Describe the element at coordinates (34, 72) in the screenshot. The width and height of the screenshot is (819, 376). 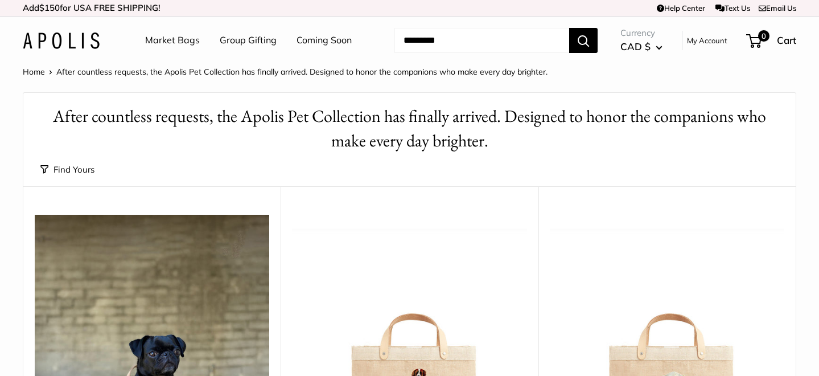
I see `a: Home` at that location.